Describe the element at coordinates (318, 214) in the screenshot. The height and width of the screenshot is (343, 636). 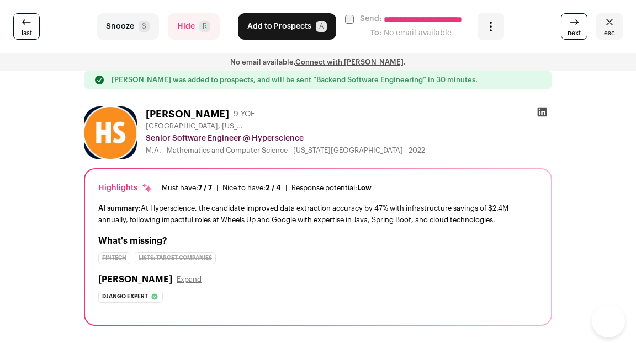
I see `div: At Hyperscience, the candidate improved data extraction accuracy by 47% with infrastructure savin...` at that location.